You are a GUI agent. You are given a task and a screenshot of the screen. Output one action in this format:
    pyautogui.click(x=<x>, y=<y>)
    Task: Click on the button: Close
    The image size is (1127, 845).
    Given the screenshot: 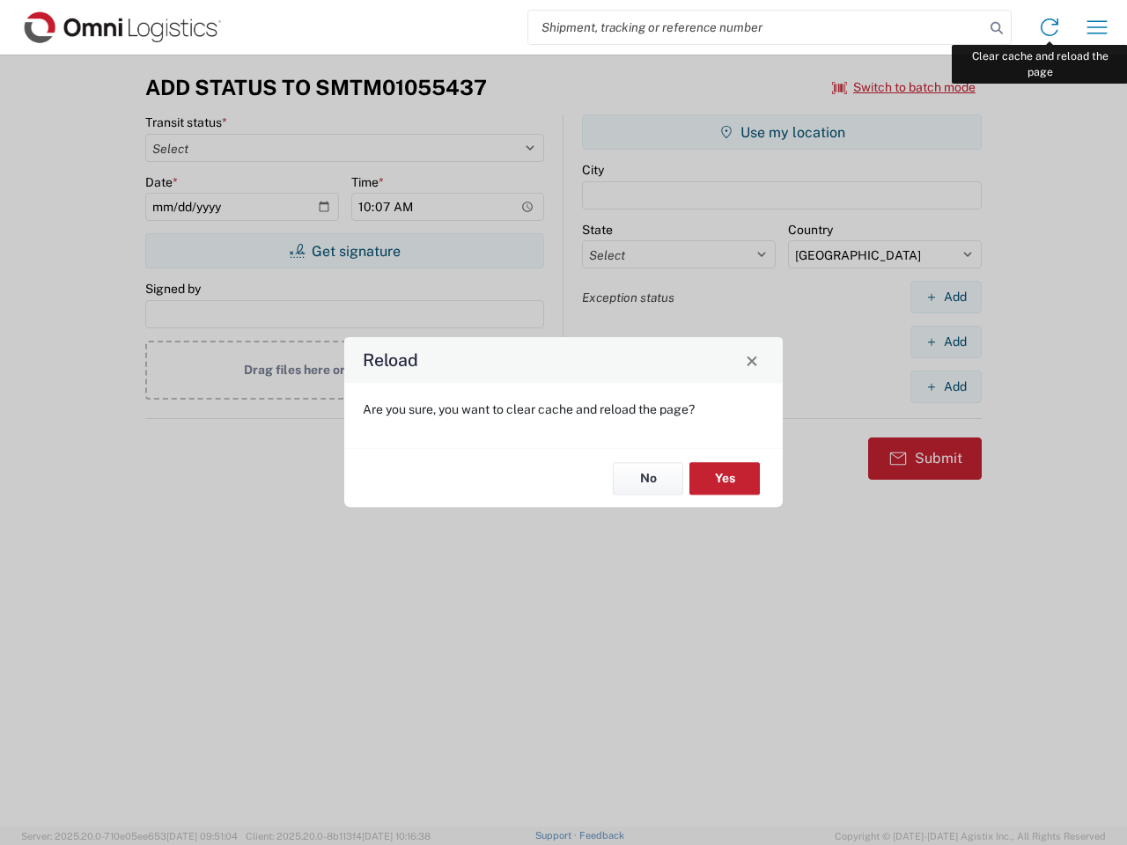 What is the action you would take?
    pyautogui.click(x=752, y=360)
    